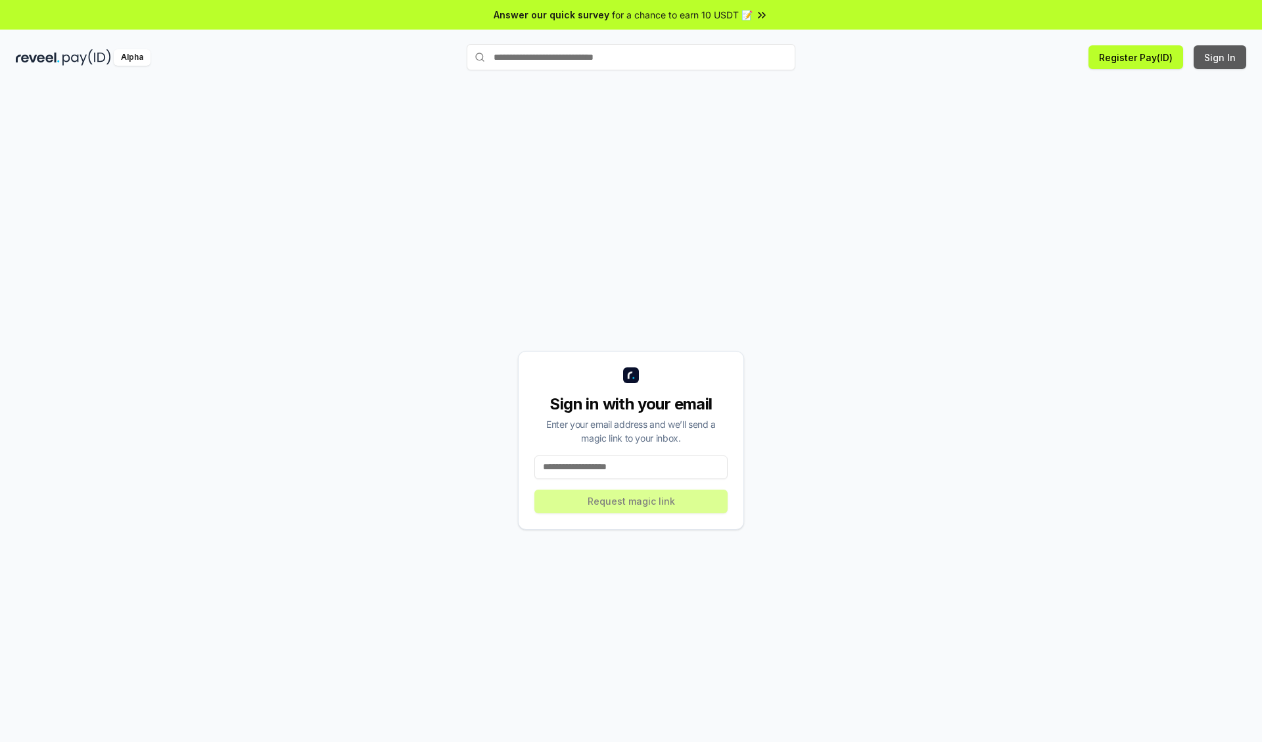  Describe the element at coordinates (1136, 57) in the screenshot. I see `button: Register Pay(ID)` at that location.